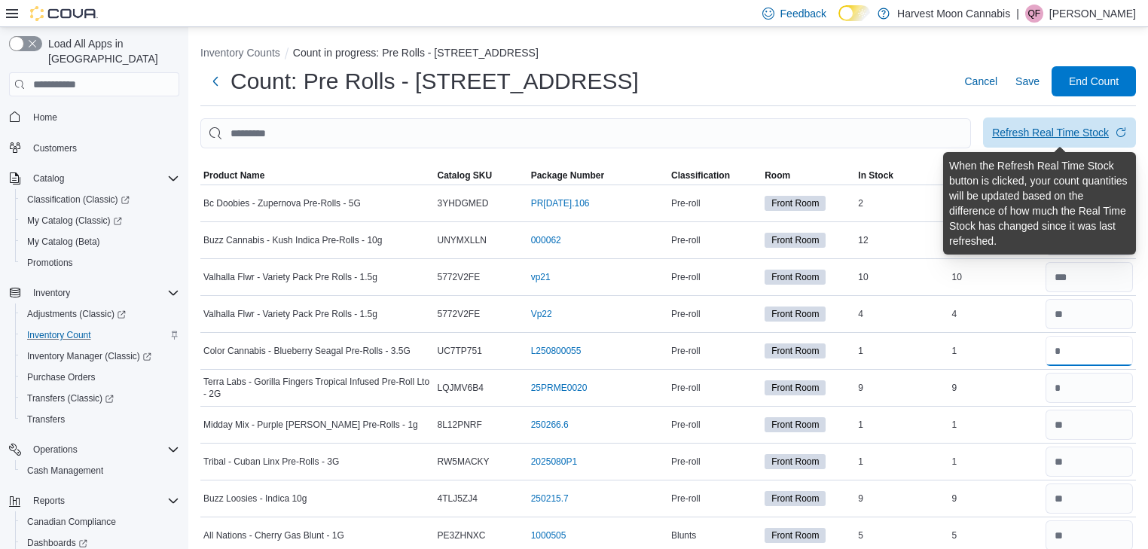 Image resolution: width=1148 pixels, height=549 pixels. What do you see at coordinates (1028, 81) in the screenshot?
I see `span: Save` at bounding box center [1028, 81].